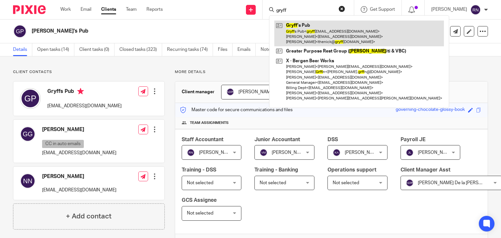 The width and height of the screenshot is (501, 238). What do you see at coordinates (22, 50) in the screenshot?
I see `a: Details` at bounding box center [22, 50].